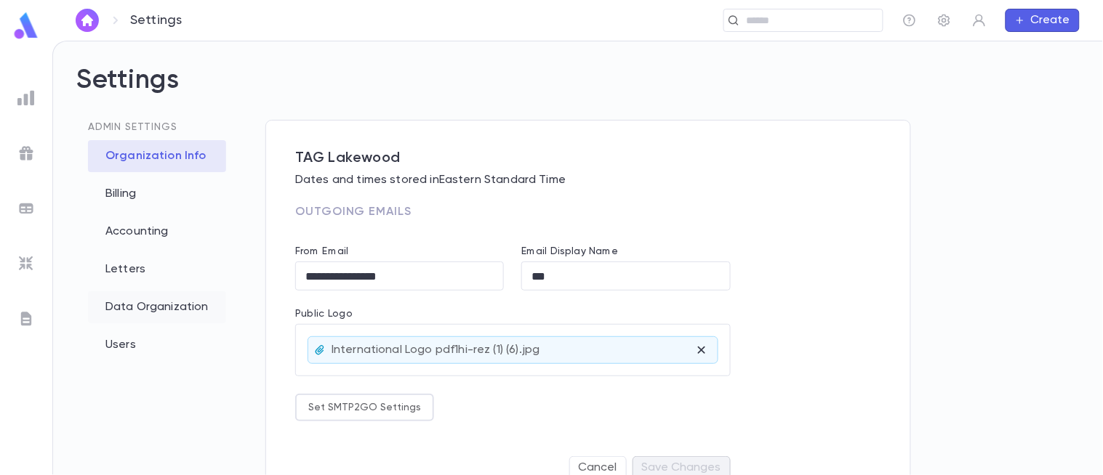 The height and width of the screenshot is (475, 1103). What do you see at coordinates (157, 194) in the screenshot?
I see `div: Billing` at bounding box center [157, 194].